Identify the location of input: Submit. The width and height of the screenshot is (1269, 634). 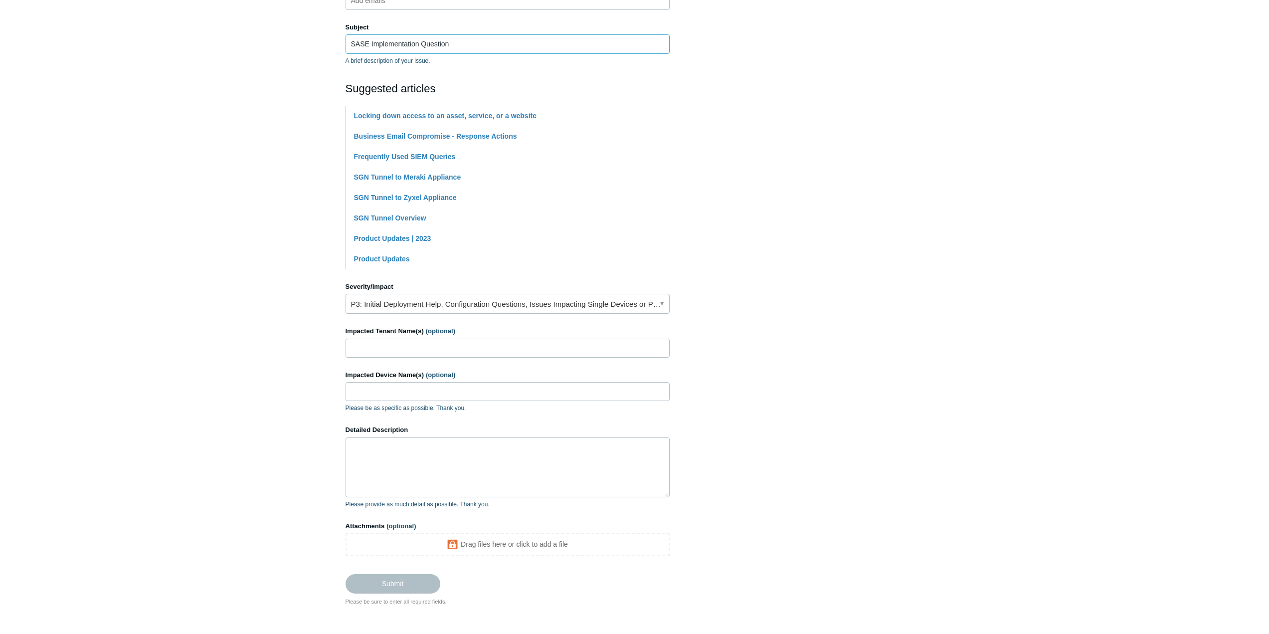
(393, 583).